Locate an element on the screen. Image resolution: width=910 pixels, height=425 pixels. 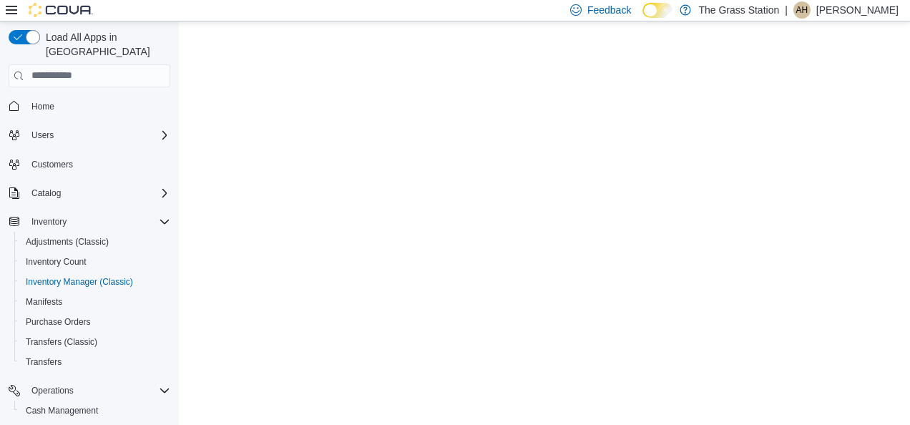
a: Adjustments (Classic) is located at coordinates (67, 242).